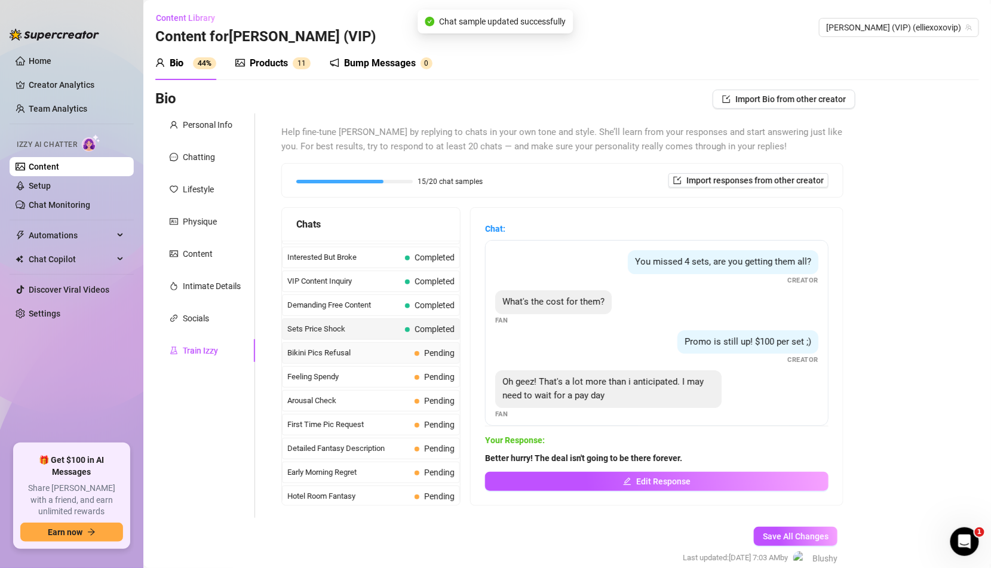  What do you see at coordinates (335, 63) in the screenshot?
I see `span: notification` at bounding box center [335, 63].